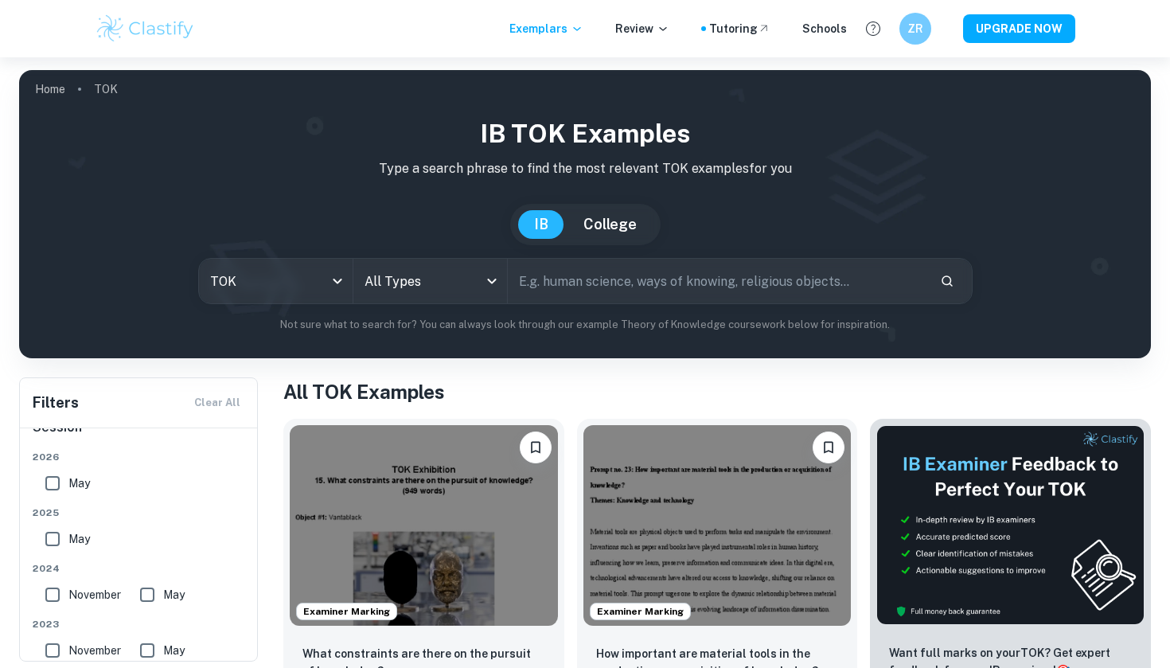  What do you see at coordinates (541, 225) in the screenshot?
I see `button: IB` at bounding box center [541, 225].